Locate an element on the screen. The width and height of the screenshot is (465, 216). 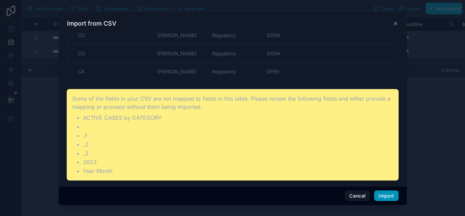
li: 2023 is located at coordinates (238, 162).